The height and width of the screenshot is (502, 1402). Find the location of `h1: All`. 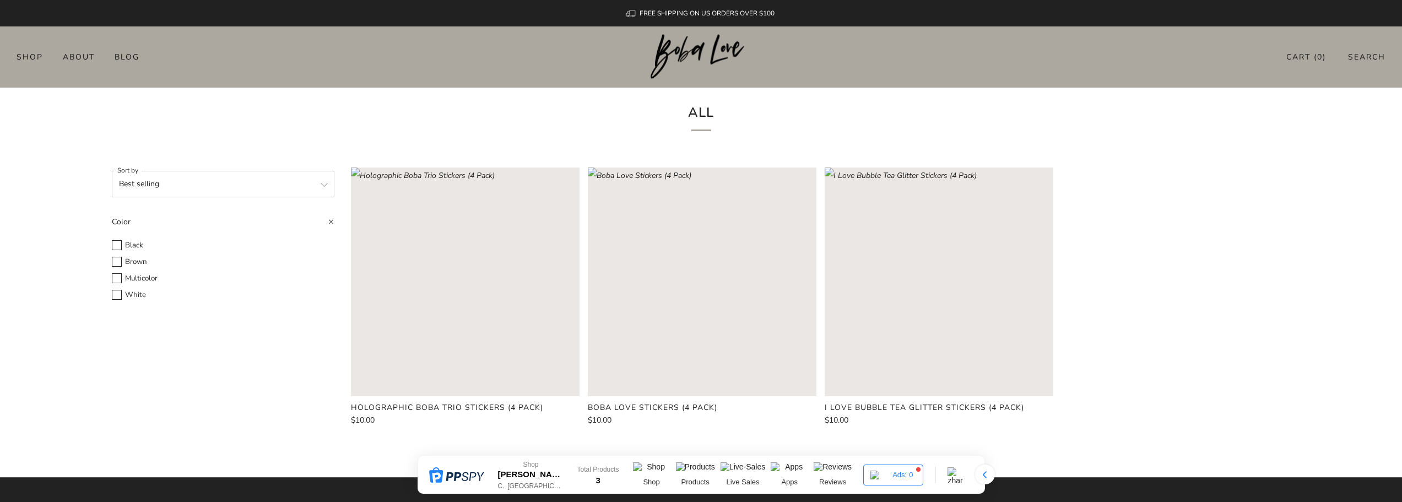

h1: All is located at coordinates (701, 116).